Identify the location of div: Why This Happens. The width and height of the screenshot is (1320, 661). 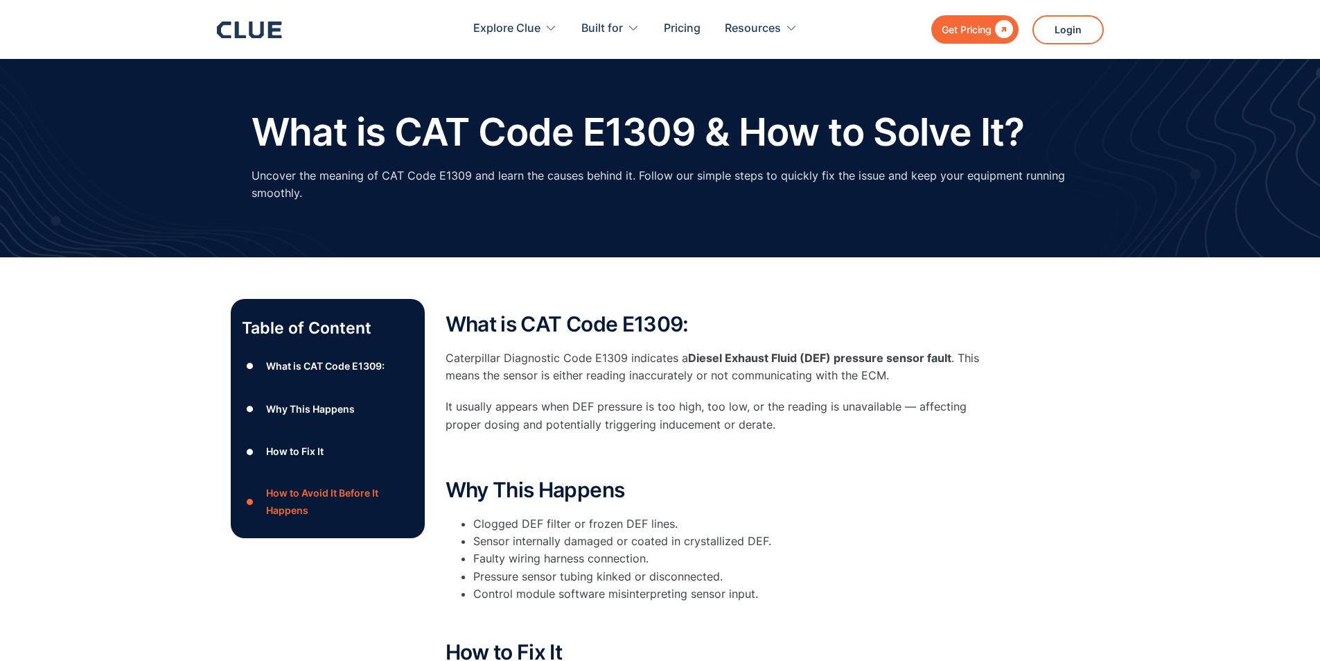
(311, 408).